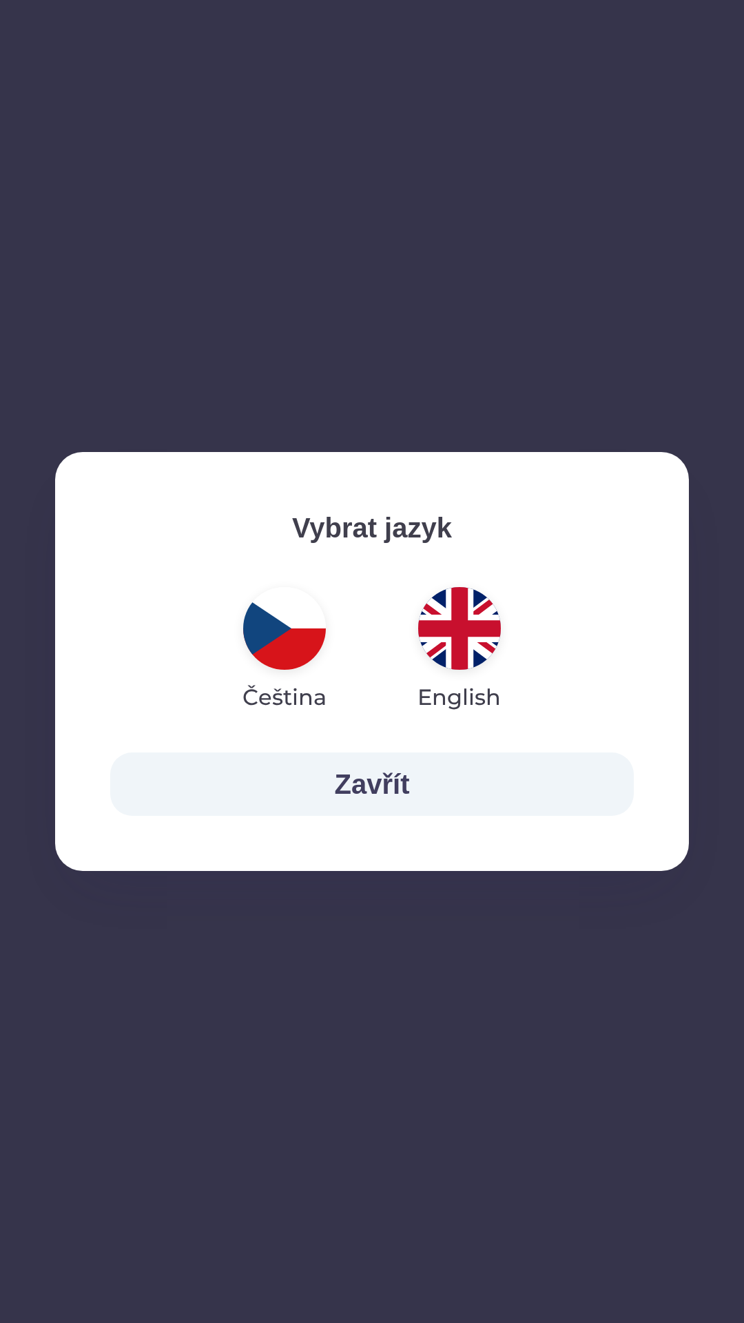 The width and height of the screenshot is (744, 1323). What do you see at coordinates (372, 784) in the screenshot?
I see `button: Zavřít` at bounding box center [372, 784].